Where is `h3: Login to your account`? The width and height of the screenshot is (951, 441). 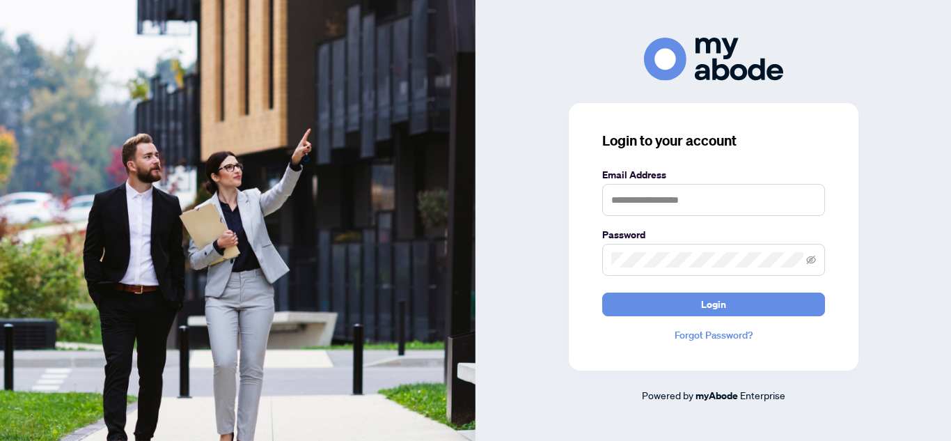 h3: Login to your account is located at coordinates (713, 141).